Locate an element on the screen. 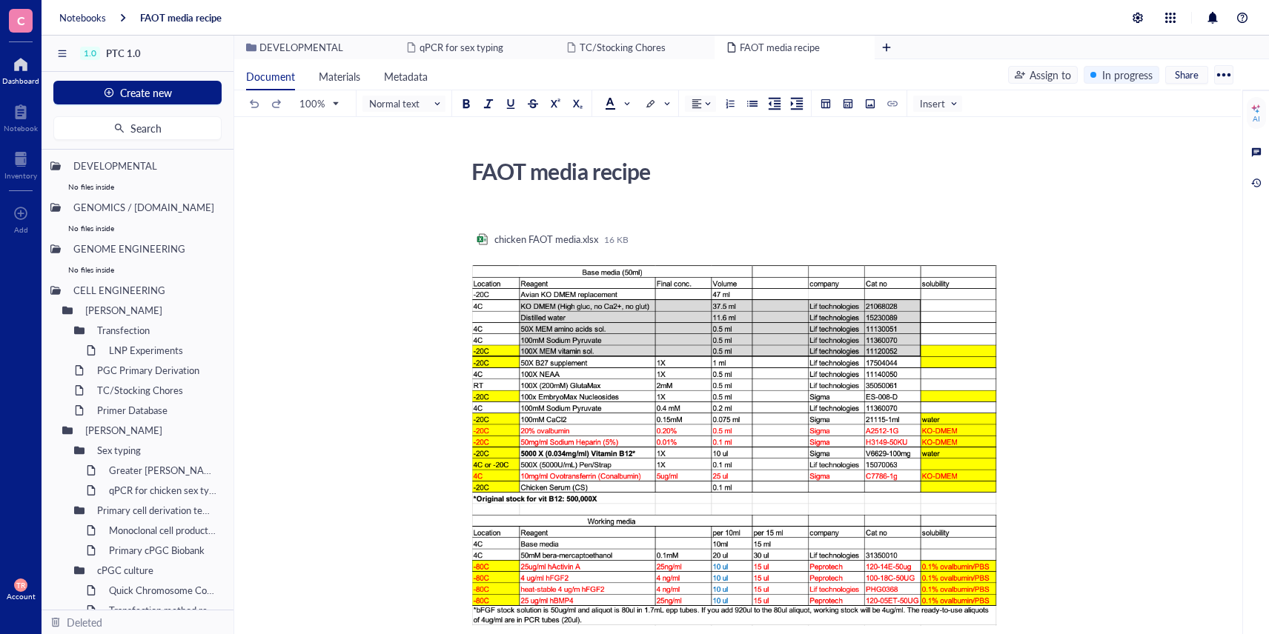  div: PGC Primary Derivation is located at coordinates (157, 370).